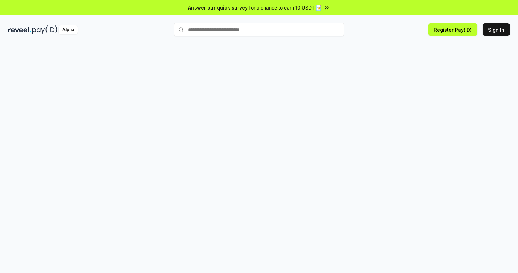  What do you see at coordinates (218, 7) in the screenshot?
I see `span: Answer our quick survey` at bounding box center [218, 7].